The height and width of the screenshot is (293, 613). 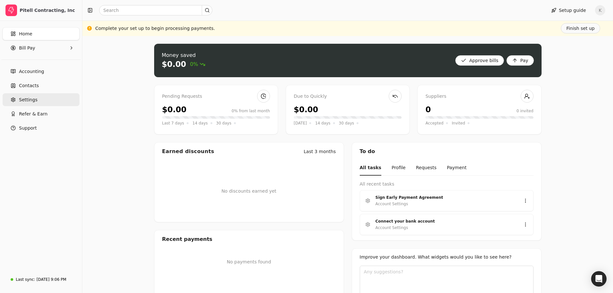 What do you see at coordinates (251, 111) in the screenshot?
I see `div: 0% from last month` at bounding box center [251, 111].